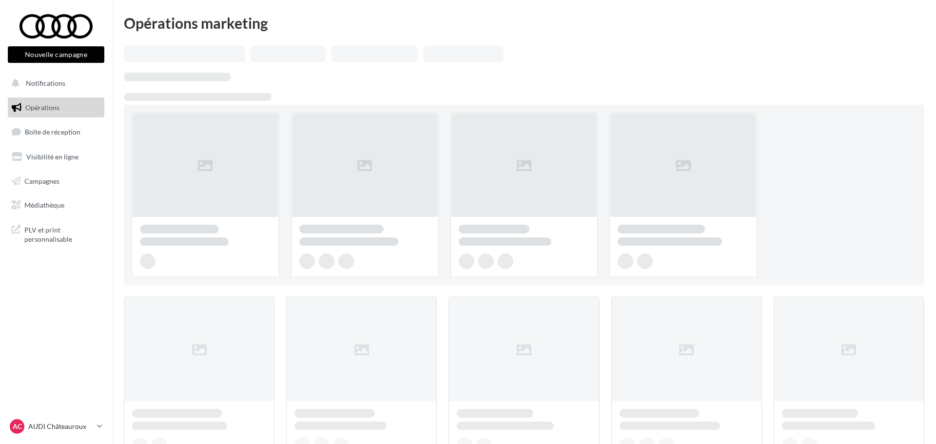 The image size is (936, 444). What do you see at coordinates (56, 132) in the screenshot?
I see `a: Boîte de réception` at bounding box center [56, 132].